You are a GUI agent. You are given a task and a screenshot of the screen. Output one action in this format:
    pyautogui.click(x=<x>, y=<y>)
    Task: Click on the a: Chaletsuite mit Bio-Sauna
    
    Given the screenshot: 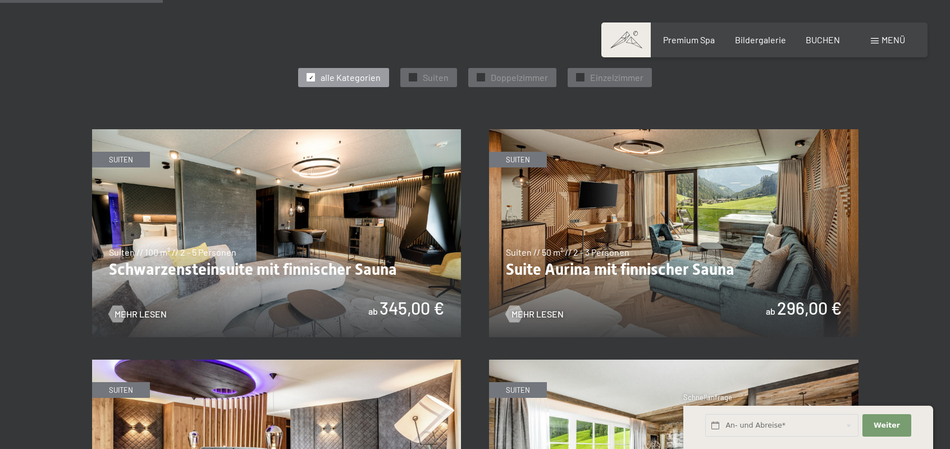 What is the action you would take?
    pyautogui.click(x=674, y=363)
    